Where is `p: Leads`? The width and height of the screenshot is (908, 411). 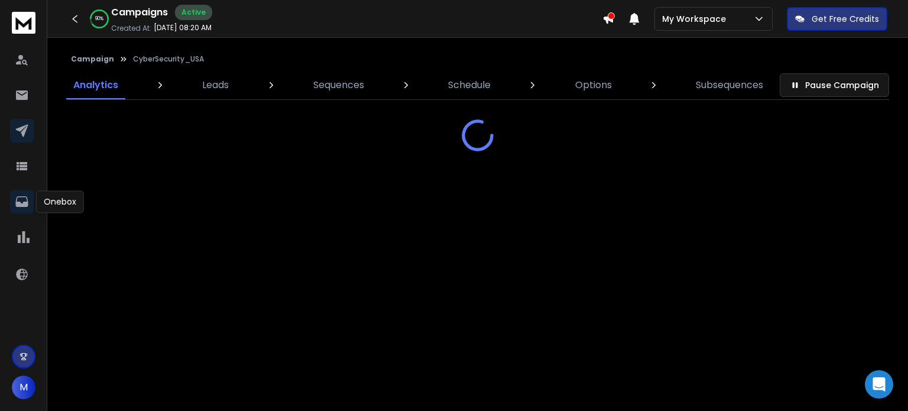 p: Leads is located at coordinates (215, 85).